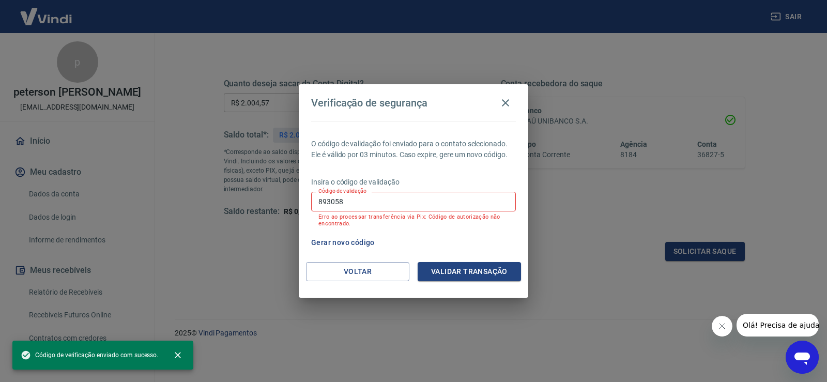  Describe the element at coordinates (469, 271) in the screenshot. I see `button: Validar transação` at that location.